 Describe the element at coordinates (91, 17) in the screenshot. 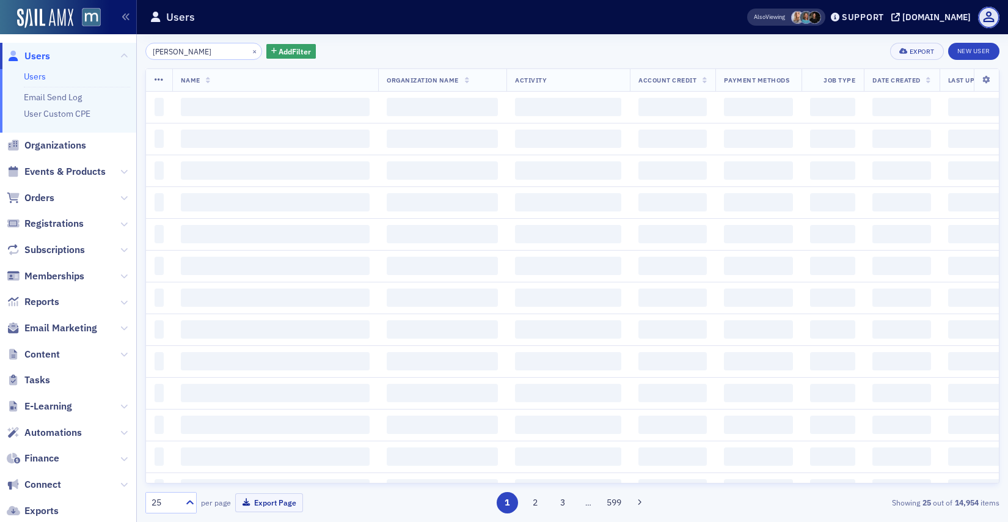

I see `img: SailAMX` at that location.